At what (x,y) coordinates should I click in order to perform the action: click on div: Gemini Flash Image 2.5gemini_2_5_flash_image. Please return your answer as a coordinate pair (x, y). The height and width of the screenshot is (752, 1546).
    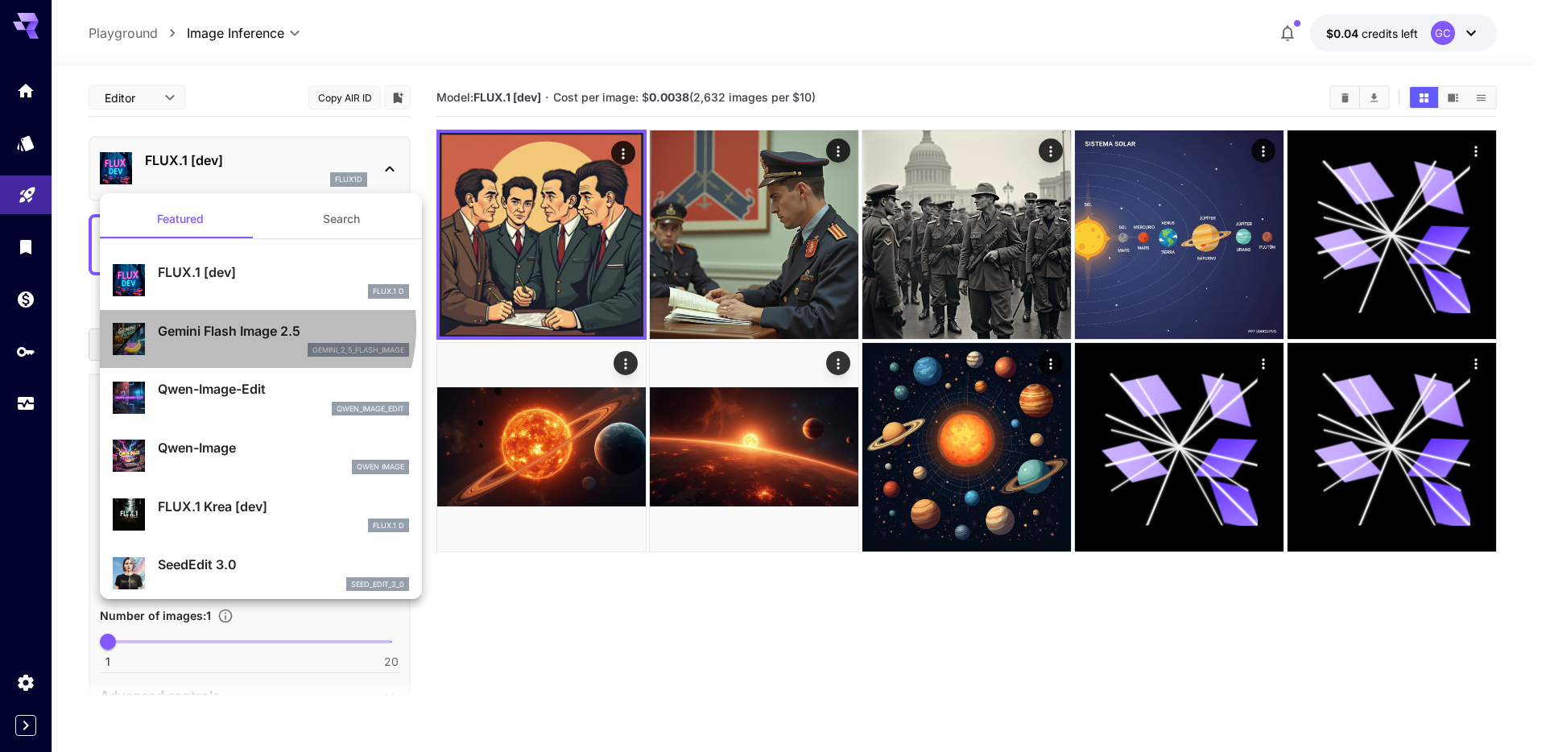
    Looking at the image, I should click on (261, 339).